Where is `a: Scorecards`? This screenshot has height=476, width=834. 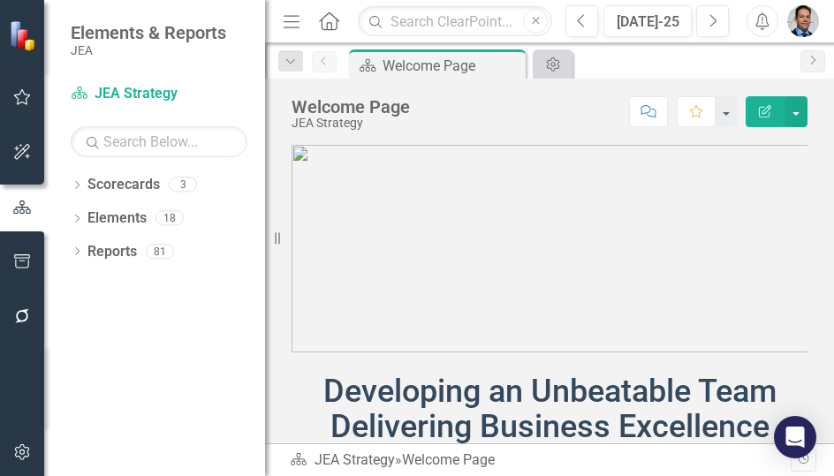
a: Scorecards is located at coordinates (124, 185).